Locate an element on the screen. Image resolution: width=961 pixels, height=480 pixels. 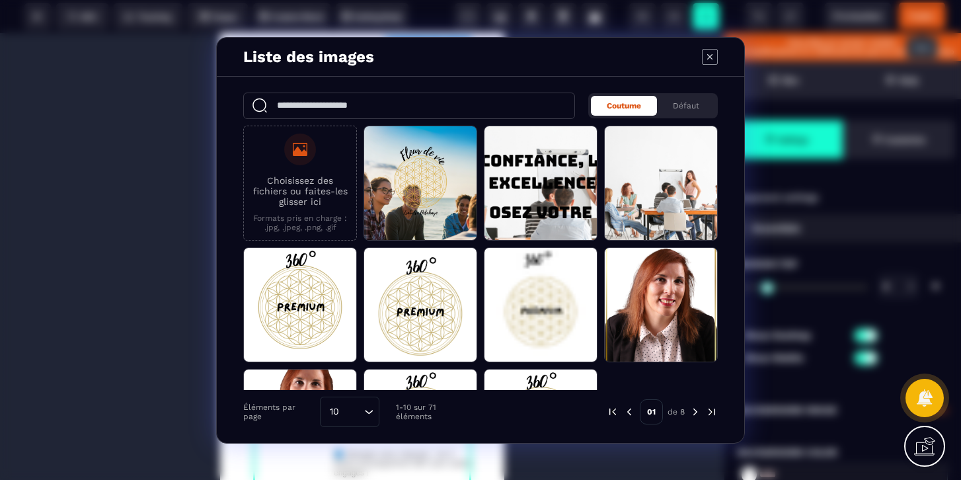
span: Défaut is located at coordinates (686, 106).